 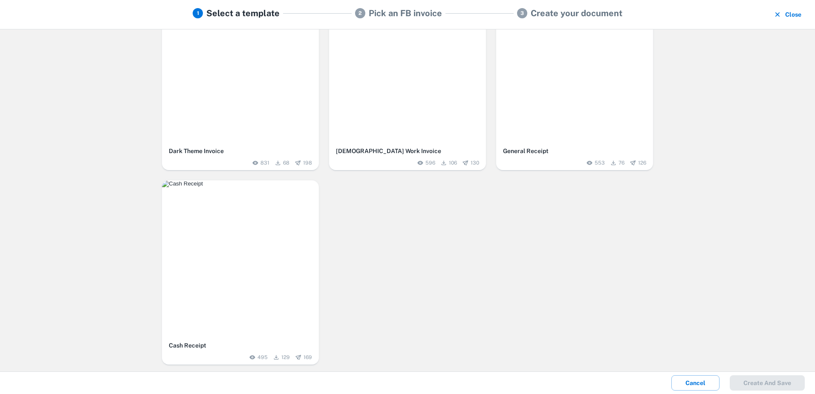 What do you see at coordinates (475, 163) in the screenshot?
I see `span: 130` at bounding box center [475, 163].